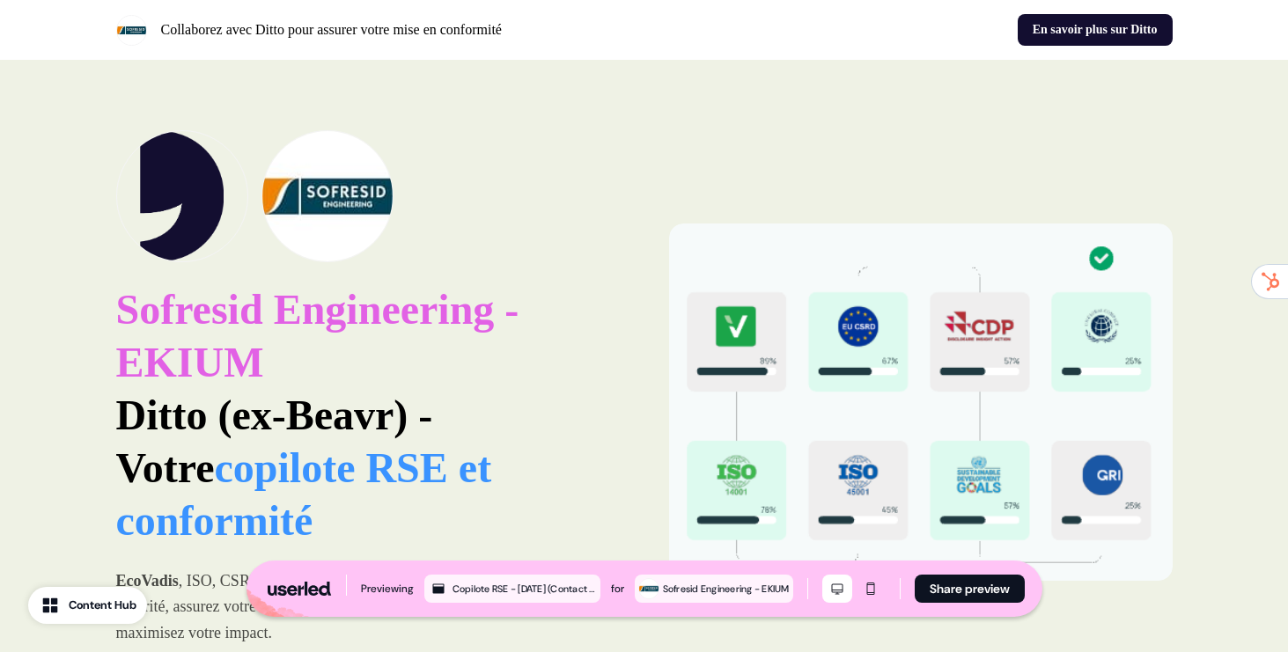 The image size is (1288, 652). I want to click on div: Previewing, so click(387, 589).